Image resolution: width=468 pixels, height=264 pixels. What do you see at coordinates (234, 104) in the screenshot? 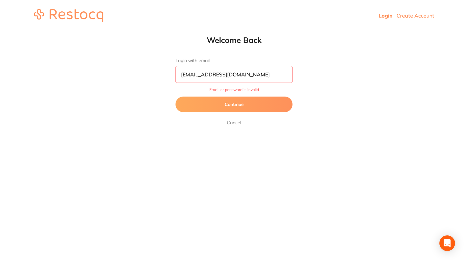
I see `button: Continue` at bounding box center [234, 104].